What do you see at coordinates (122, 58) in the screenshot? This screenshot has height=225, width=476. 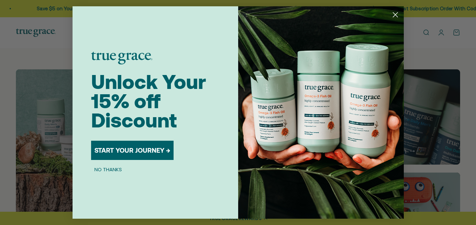 I see `img: logo placeholder` at bounding box center [122, 58].